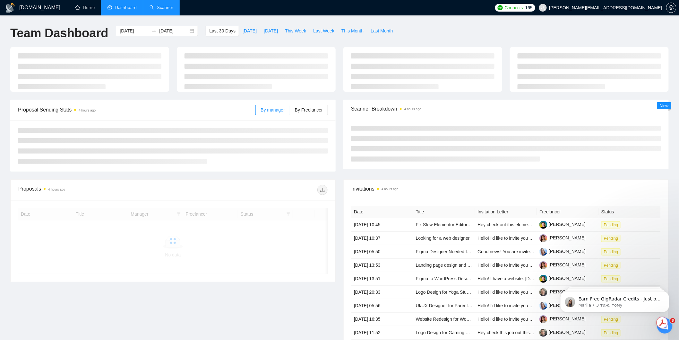 This screenshot has height=340, width=679. Describe the element at coordinates (444, 211) in the screenshot. I see `th: Title` at that location.